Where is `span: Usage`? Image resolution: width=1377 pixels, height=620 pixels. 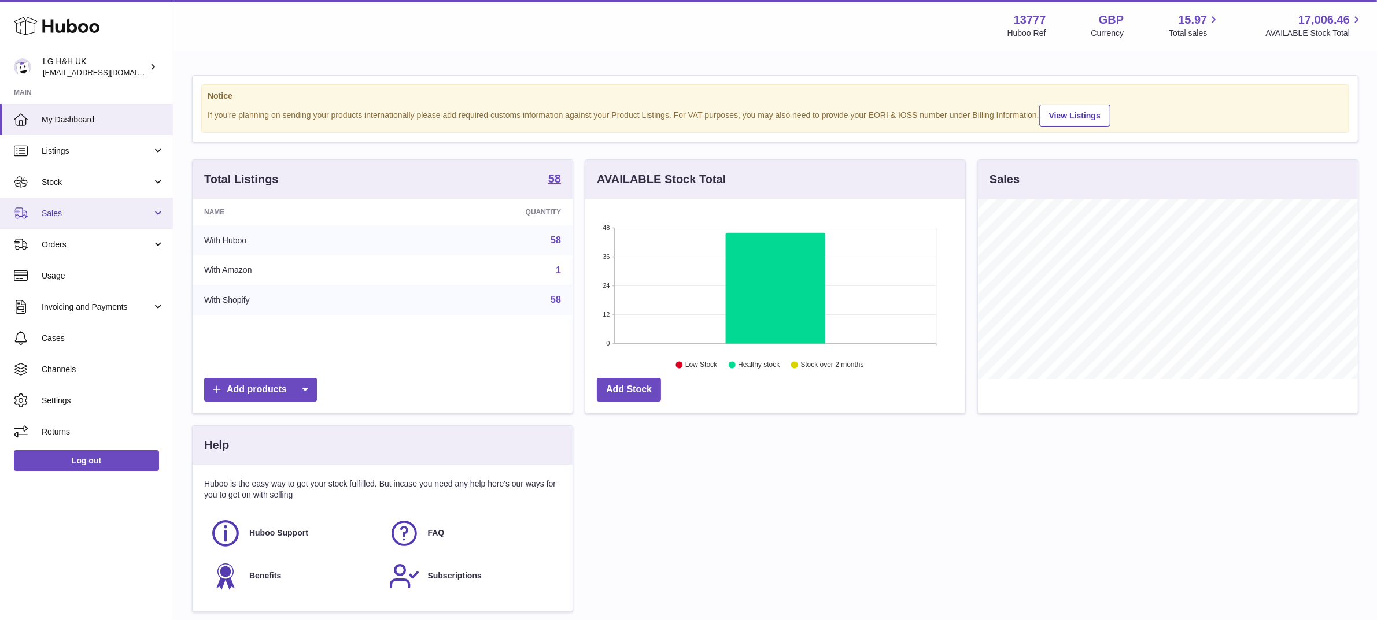 span: Usage is located at coordinates (103, 276).